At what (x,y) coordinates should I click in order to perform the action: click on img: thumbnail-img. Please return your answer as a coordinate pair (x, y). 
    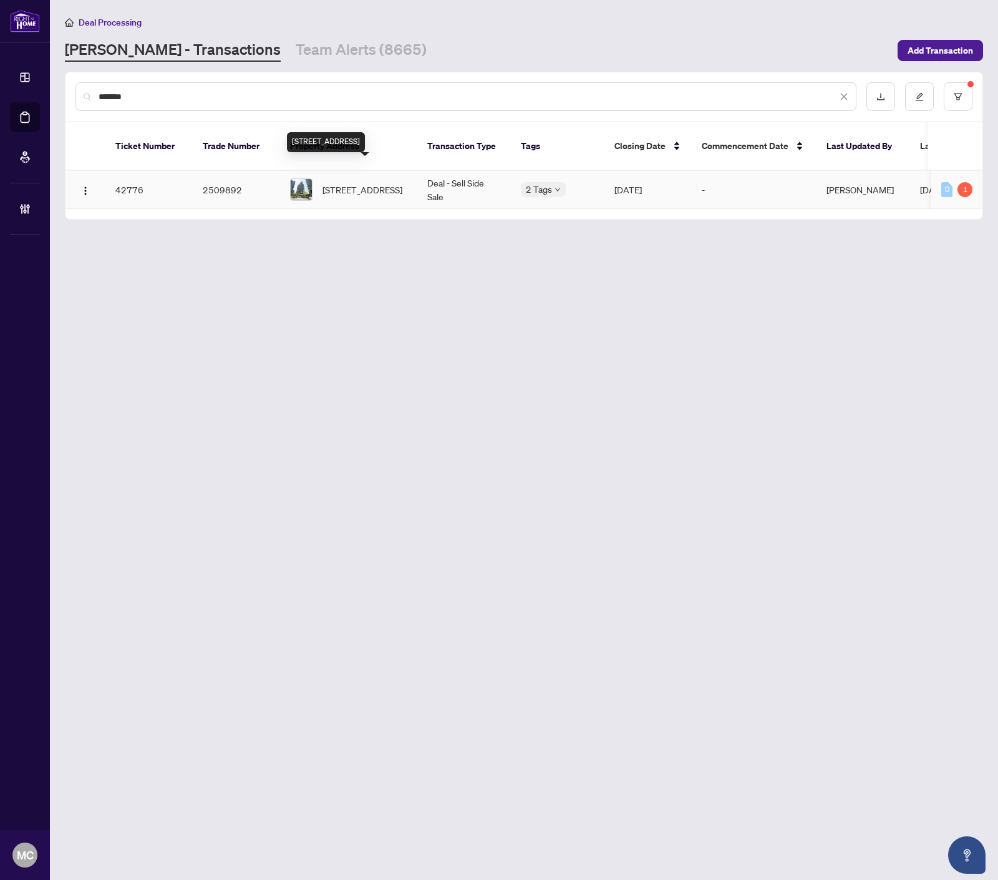
    Looking at the image, I should click on (301, 190).